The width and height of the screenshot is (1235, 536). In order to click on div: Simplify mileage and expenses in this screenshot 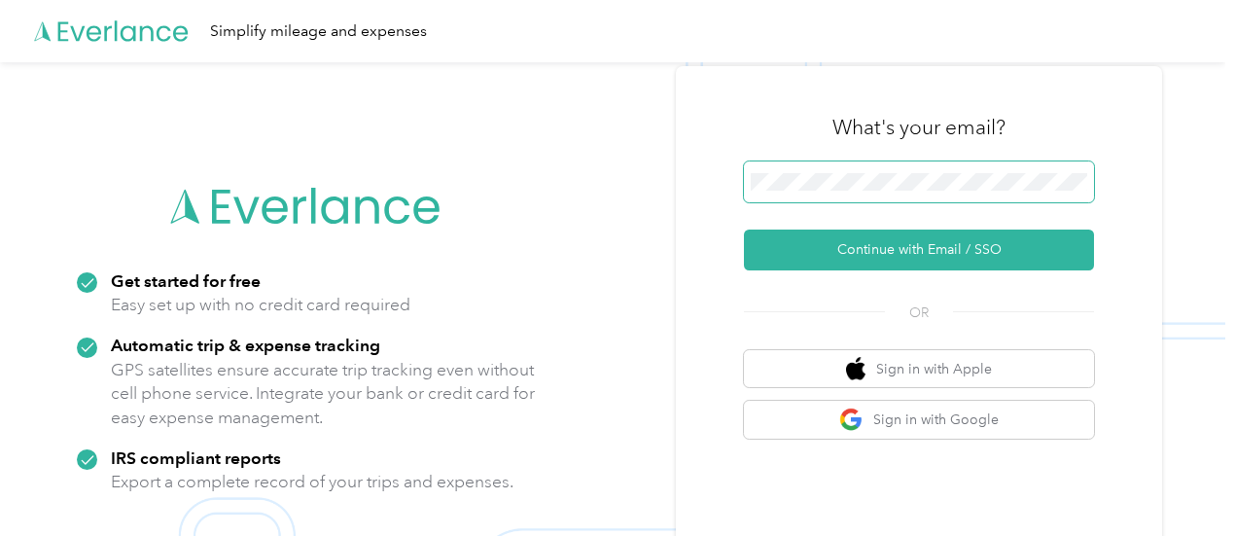, I will do `click(318, 31)`.